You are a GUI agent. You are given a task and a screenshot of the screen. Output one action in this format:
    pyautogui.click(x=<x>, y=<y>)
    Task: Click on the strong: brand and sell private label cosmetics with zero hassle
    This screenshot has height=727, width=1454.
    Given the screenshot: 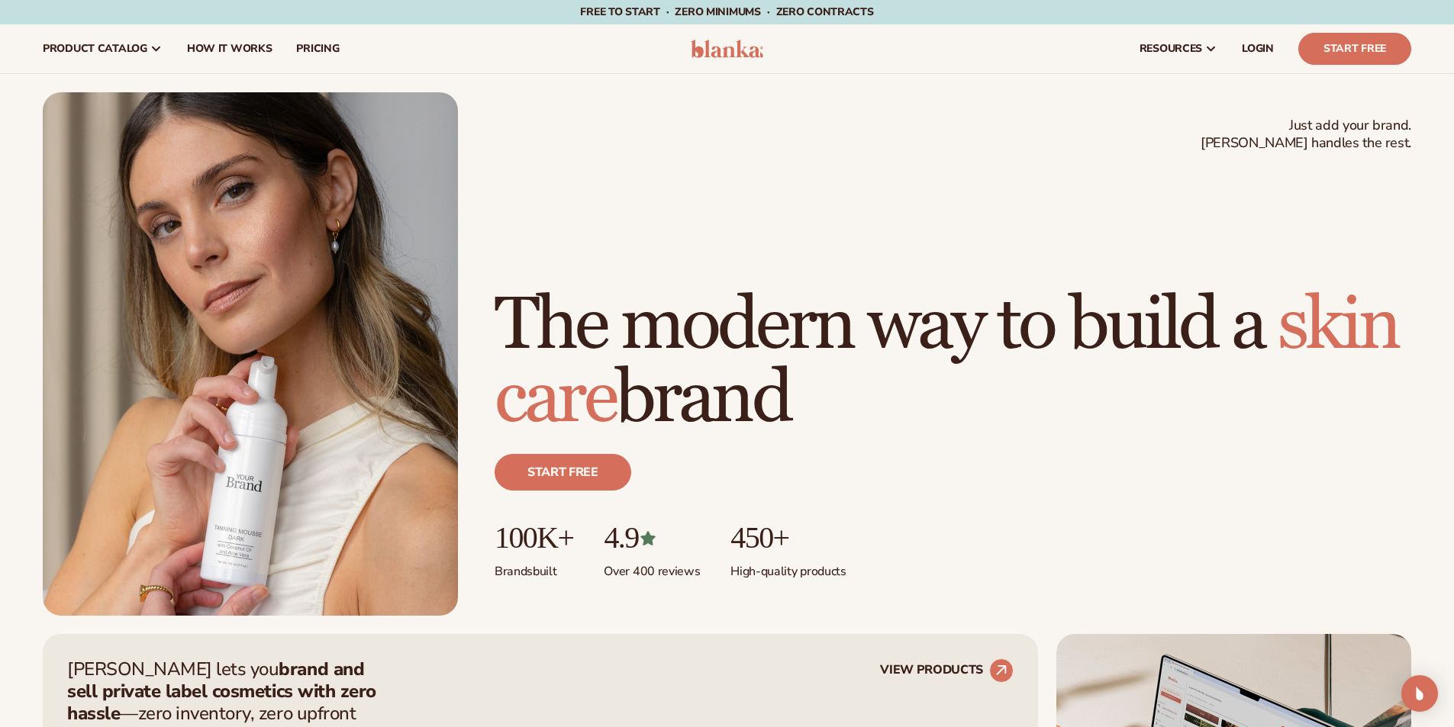 What is the action you would take?
    pyautogui.click(x=221, y=691)
    